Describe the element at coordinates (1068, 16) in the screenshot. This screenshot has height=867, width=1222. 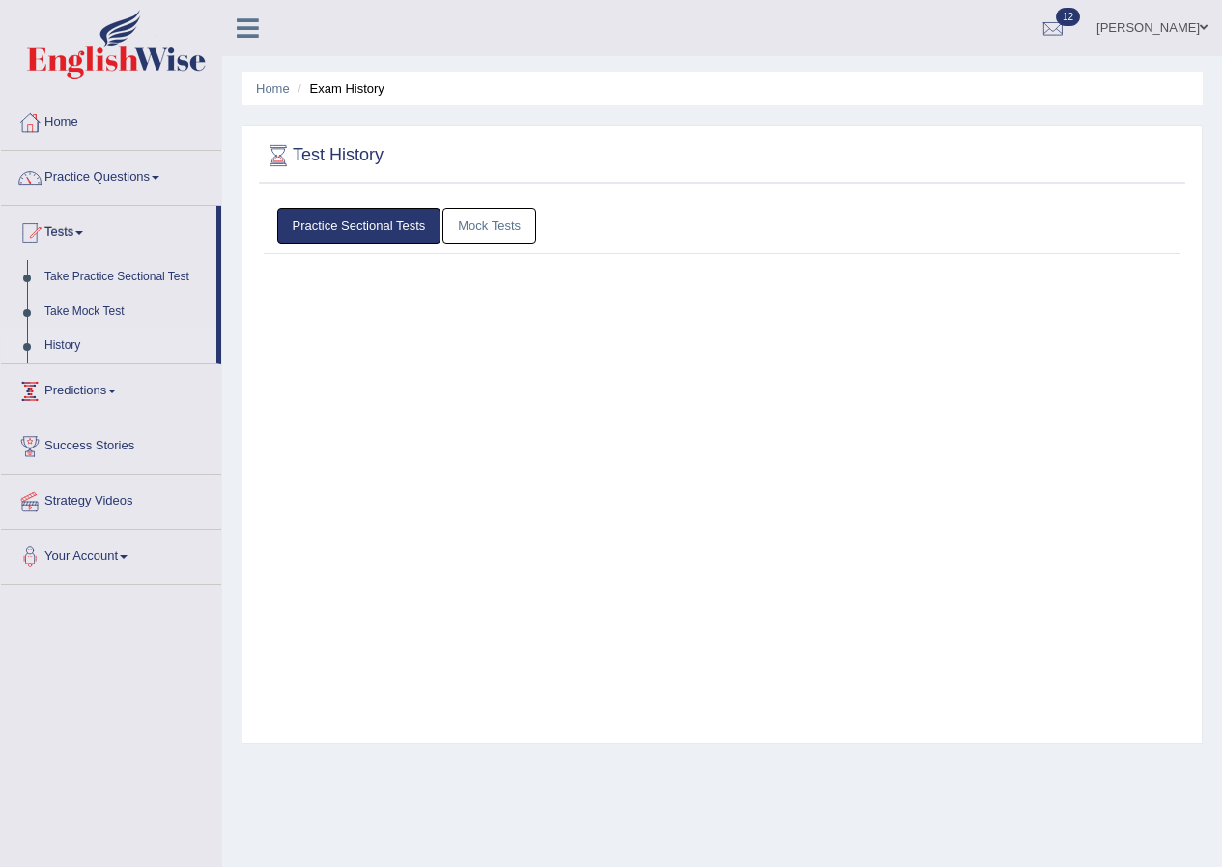
I see `span: 12` at that location.